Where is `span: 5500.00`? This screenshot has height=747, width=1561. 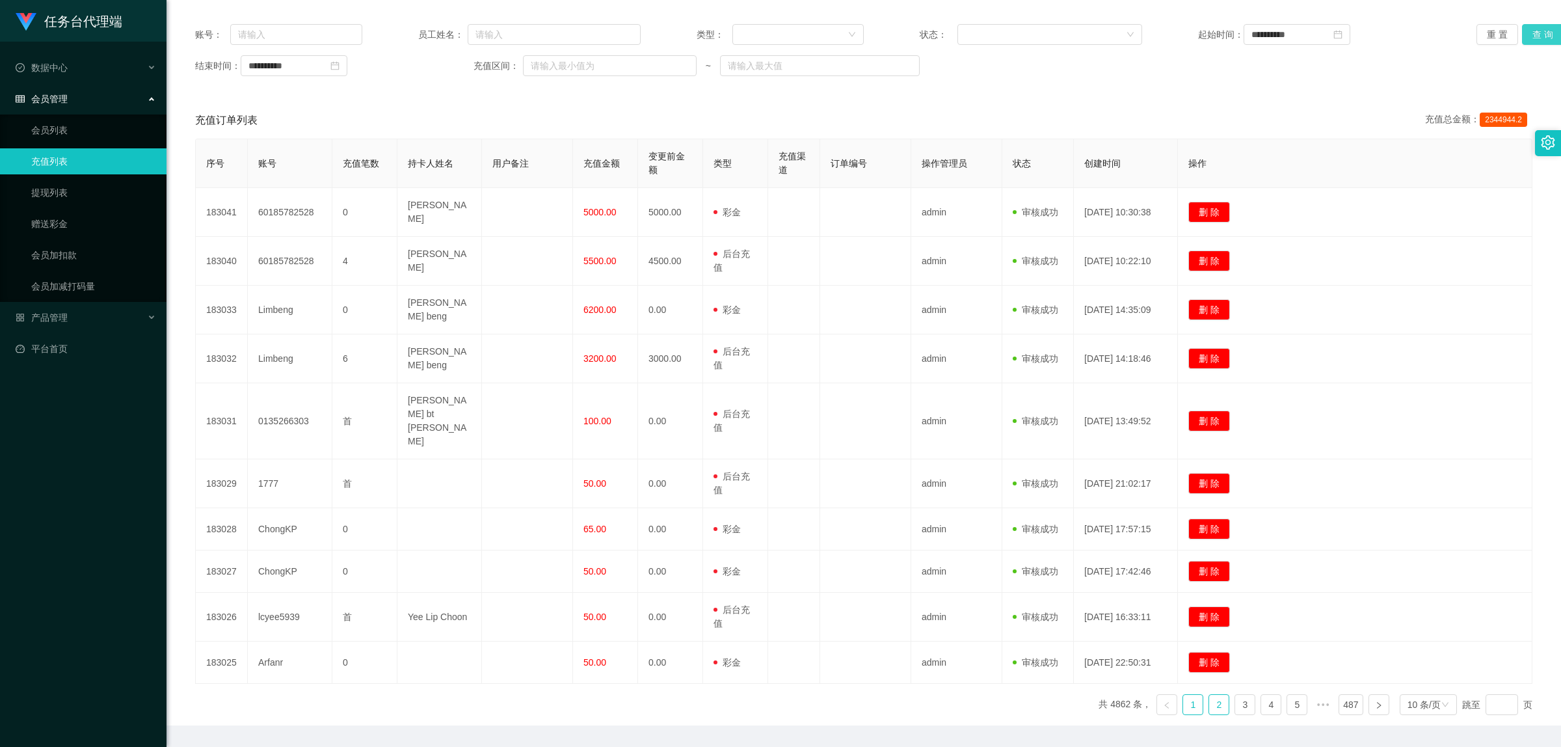
span: 5500.00 is located at coordinates (600, 261).